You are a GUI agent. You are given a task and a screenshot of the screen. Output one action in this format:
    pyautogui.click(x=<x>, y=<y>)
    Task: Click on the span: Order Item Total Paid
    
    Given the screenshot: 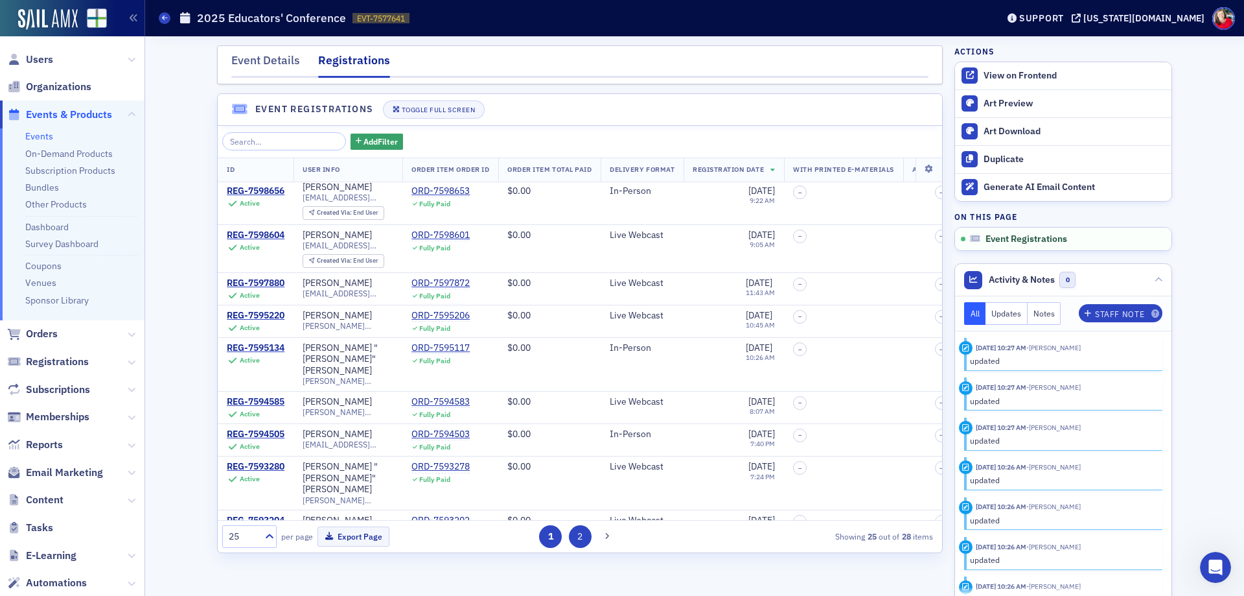 What is the action you would take?
    pyautogui.click(x=550, y=169)
    